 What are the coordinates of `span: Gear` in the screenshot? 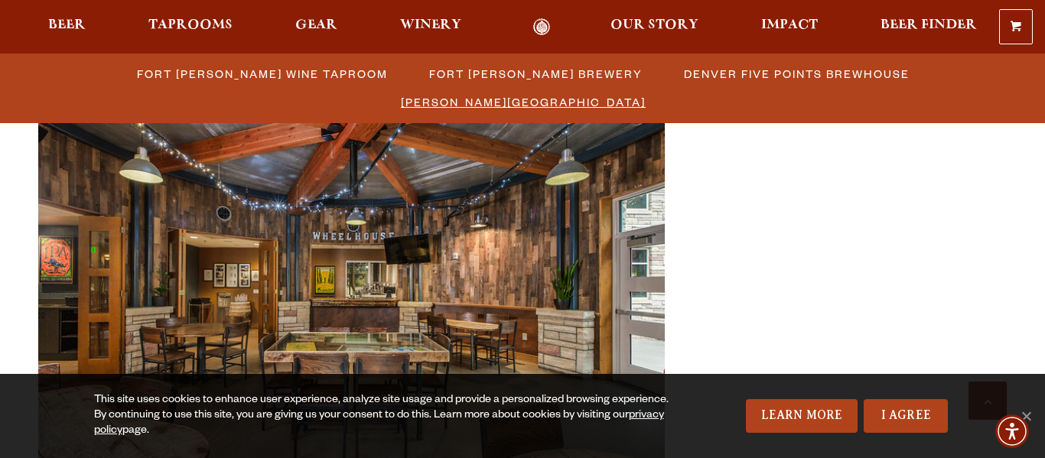 It's located at (316, 25).